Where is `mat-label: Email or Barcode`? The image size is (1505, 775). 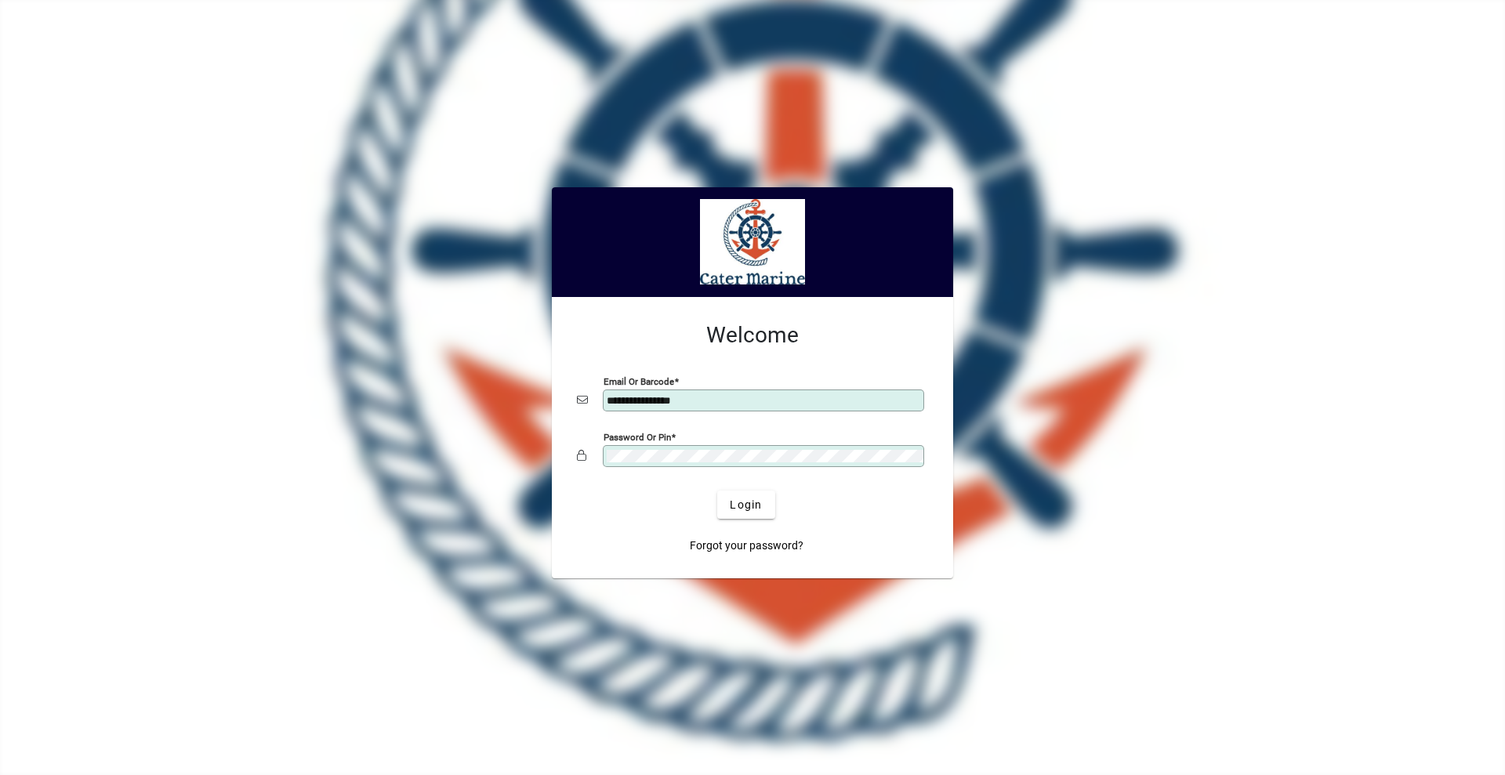
mat-label: Email or Barcode is located at coordinates (639, 382).